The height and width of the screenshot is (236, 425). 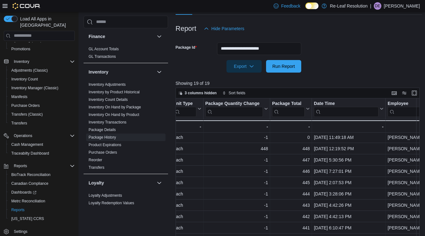 I want to click on div: Inventory, so click(x=126, y=127).